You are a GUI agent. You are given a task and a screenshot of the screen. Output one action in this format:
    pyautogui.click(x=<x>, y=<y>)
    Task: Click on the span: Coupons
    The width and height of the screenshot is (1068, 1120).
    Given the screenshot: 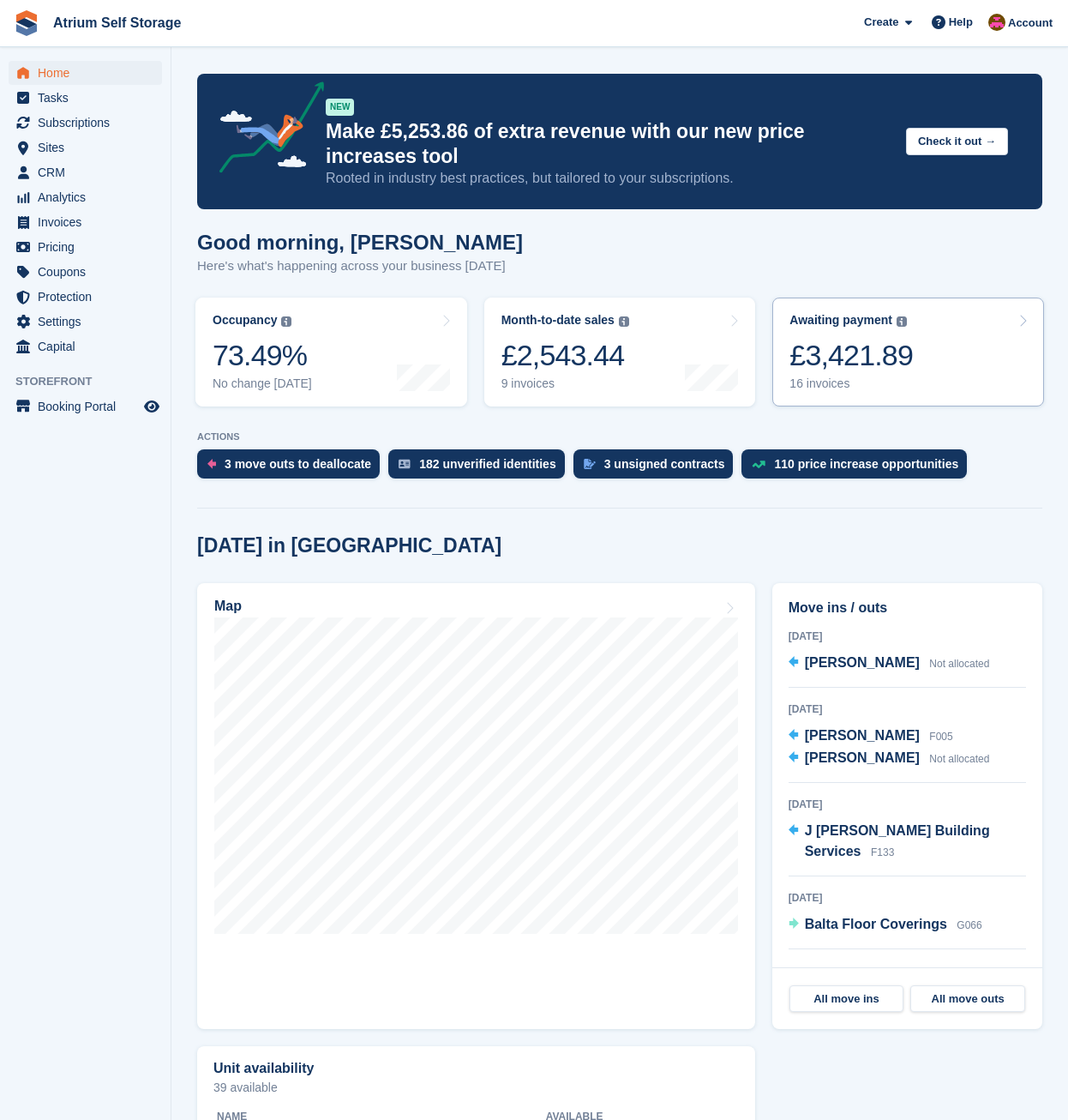 What is the action you would take?
    pyautogui.click(x=89, y=272)
    